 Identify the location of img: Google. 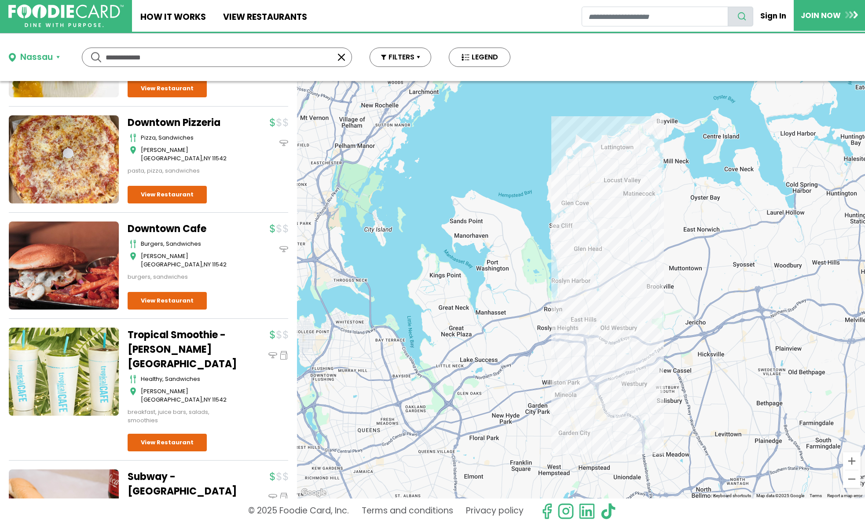
(314, 493).